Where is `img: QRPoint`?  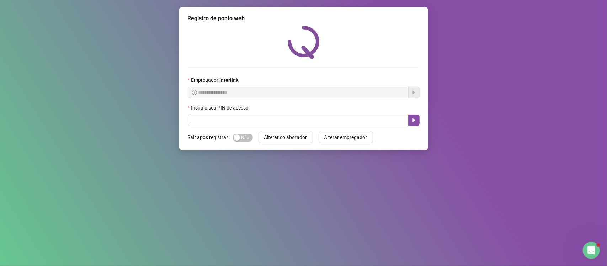 img: QRPoint is located at coordinates (304, 42).